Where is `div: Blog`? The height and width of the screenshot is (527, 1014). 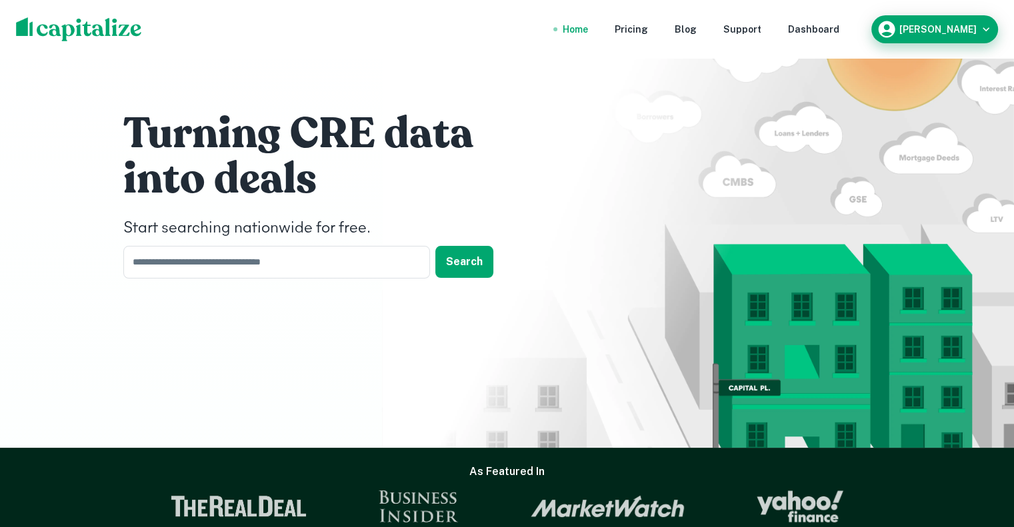 div: Blog is located at coordinates (686, 29).